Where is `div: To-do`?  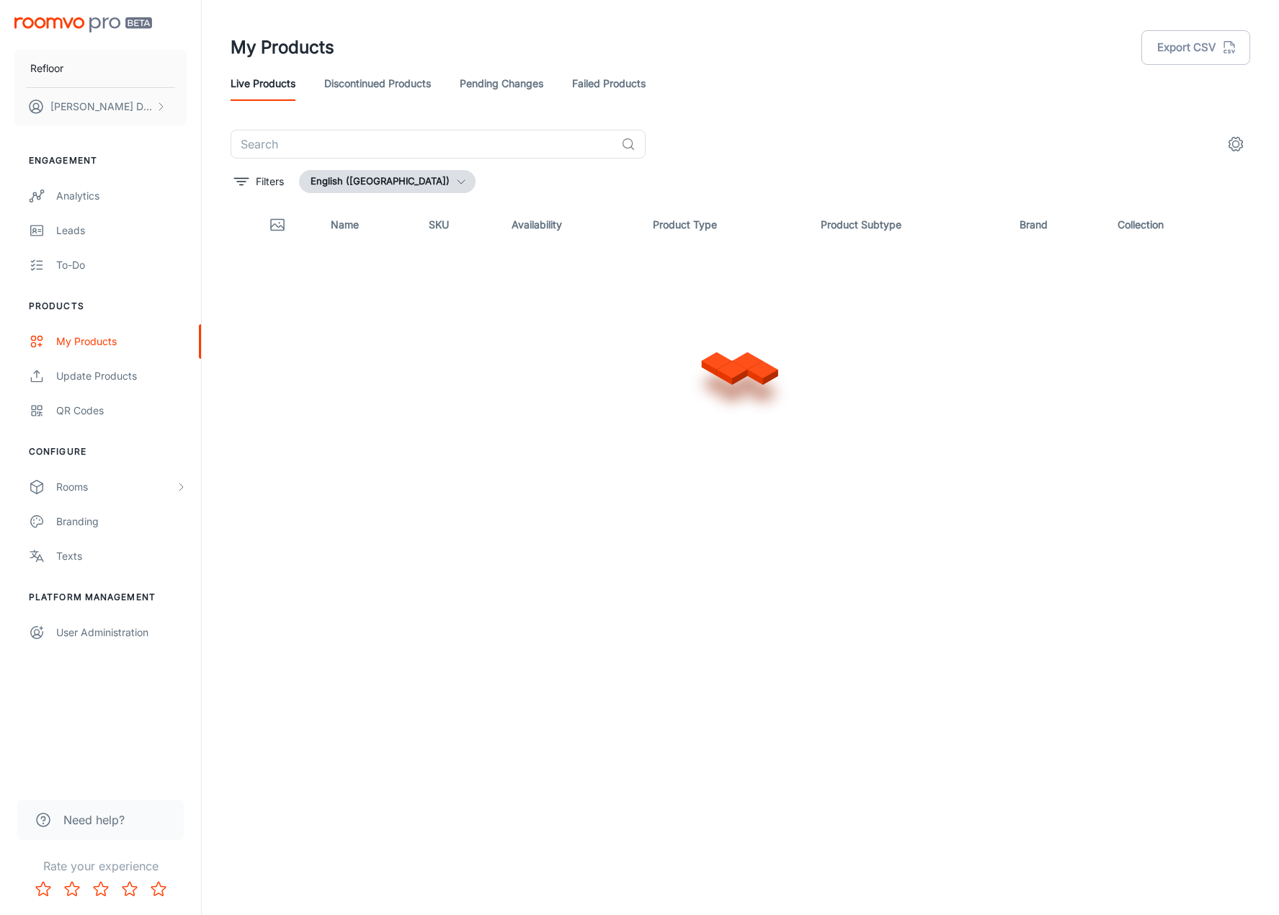 div: To-do is located at coordinates (121, 265).